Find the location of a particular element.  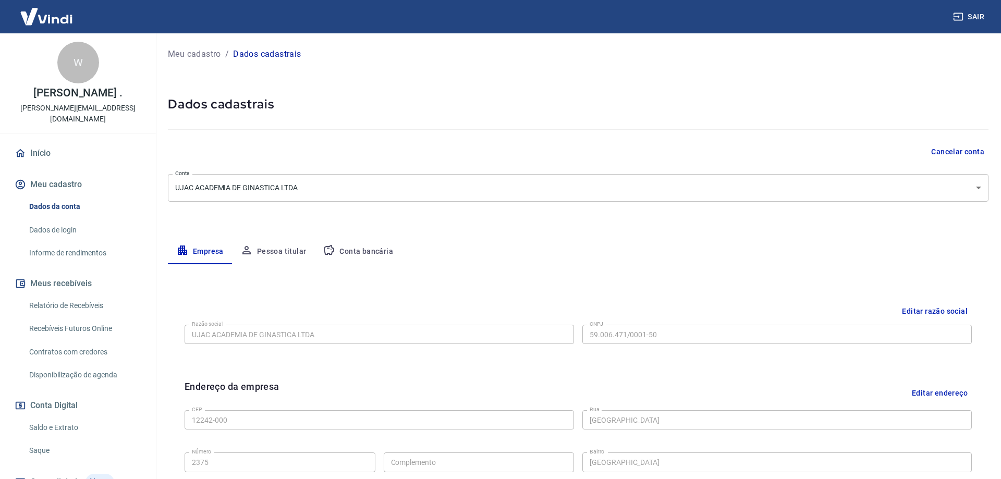

div: W is located at coordinates (78, 63).